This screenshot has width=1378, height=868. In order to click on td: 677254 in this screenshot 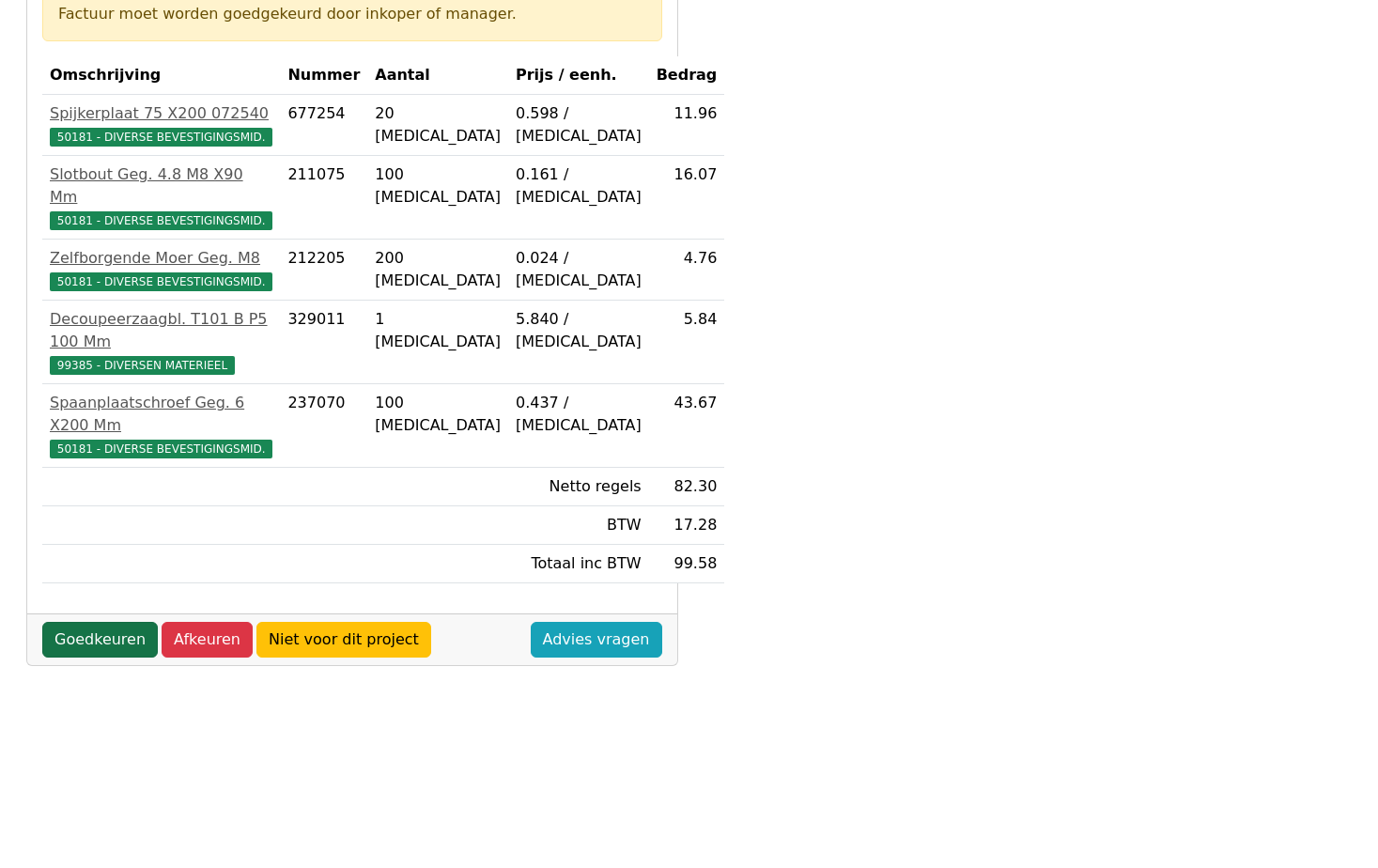, I will do `click(323, 125)`.